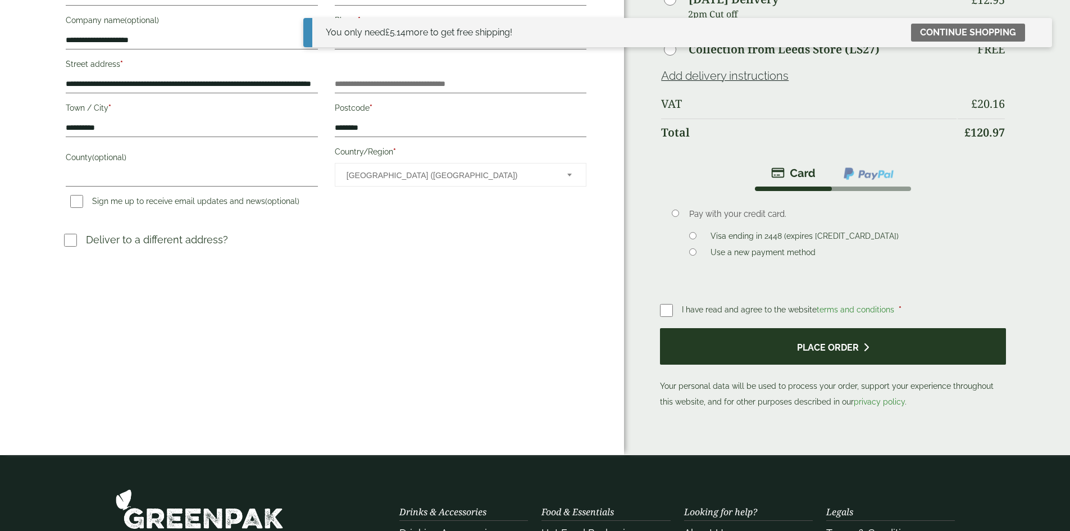  Describe the element at coordinates (185, 203) in the screenshot. I see `label: Sign me up to receive email updates and news` at that location.